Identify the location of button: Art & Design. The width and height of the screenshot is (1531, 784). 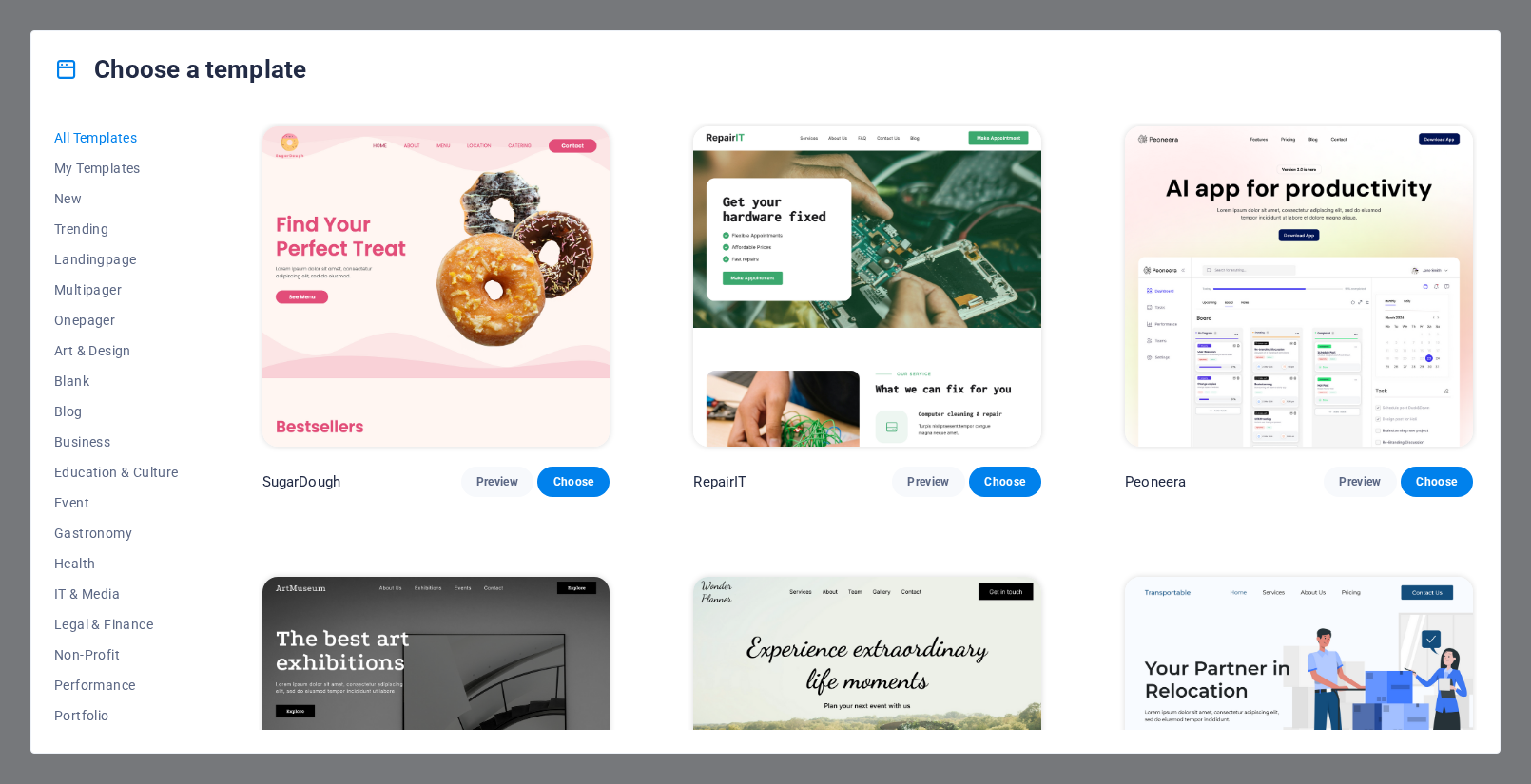
(116, 351).